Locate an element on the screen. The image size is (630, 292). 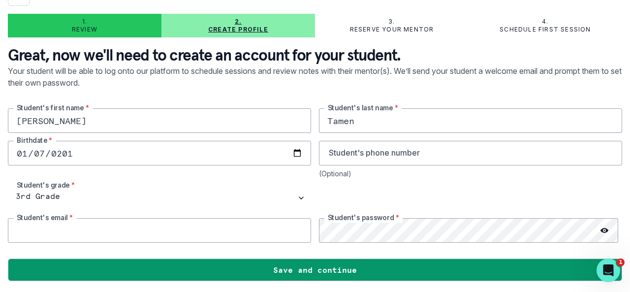
button: Save and continue is located at coordinates (315, 270).